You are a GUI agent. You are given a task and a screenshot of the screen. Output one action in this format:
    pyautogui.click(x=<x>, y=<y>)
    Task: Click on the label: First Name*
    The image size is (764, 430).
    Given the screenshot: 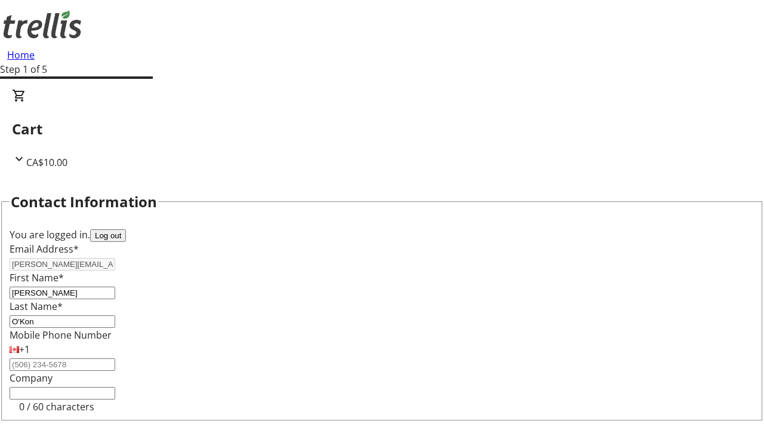 What is the action you would take?
    pyautogui.click(x=36, y=278)
    